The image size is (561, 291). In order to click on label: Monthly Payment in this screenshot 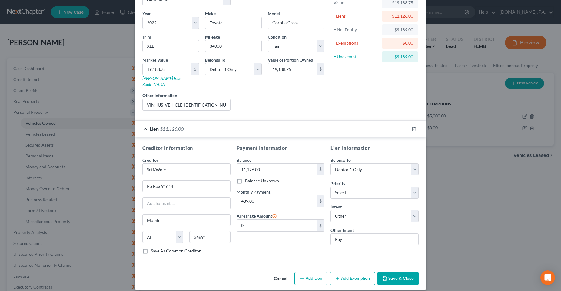, I will do `click(253, 191)`.